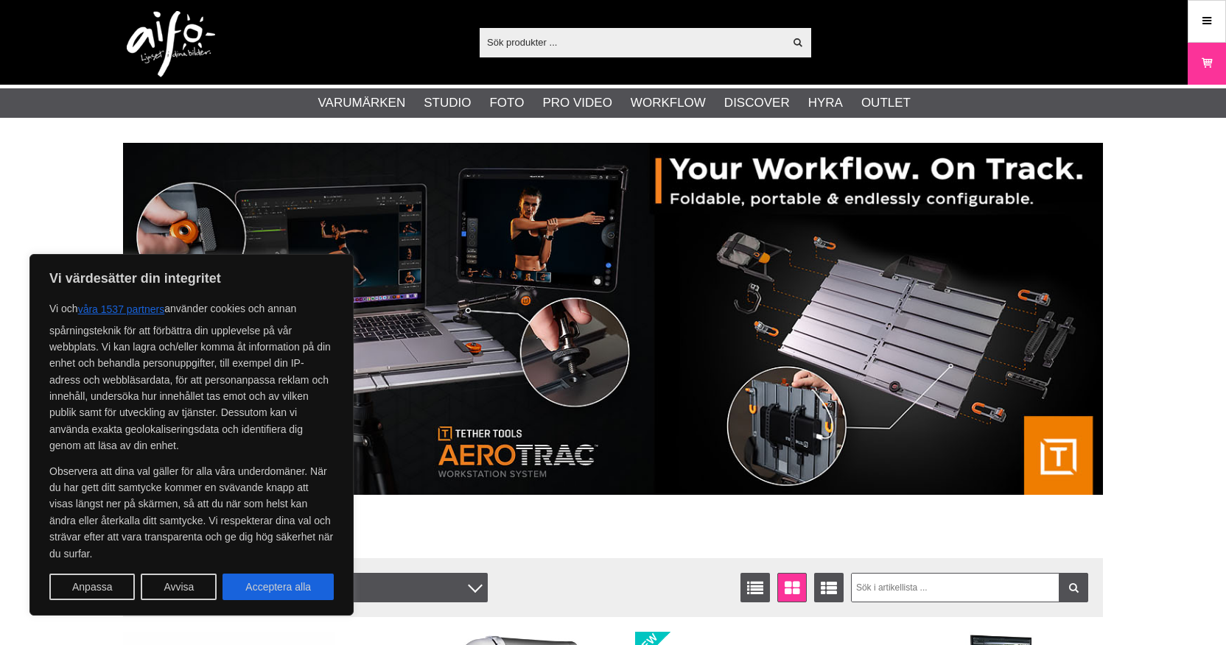  What do you see at coordinates (122, 309) in the screenshot?
I see `button: våra 1537 partners` at bounding box center [122, 309].